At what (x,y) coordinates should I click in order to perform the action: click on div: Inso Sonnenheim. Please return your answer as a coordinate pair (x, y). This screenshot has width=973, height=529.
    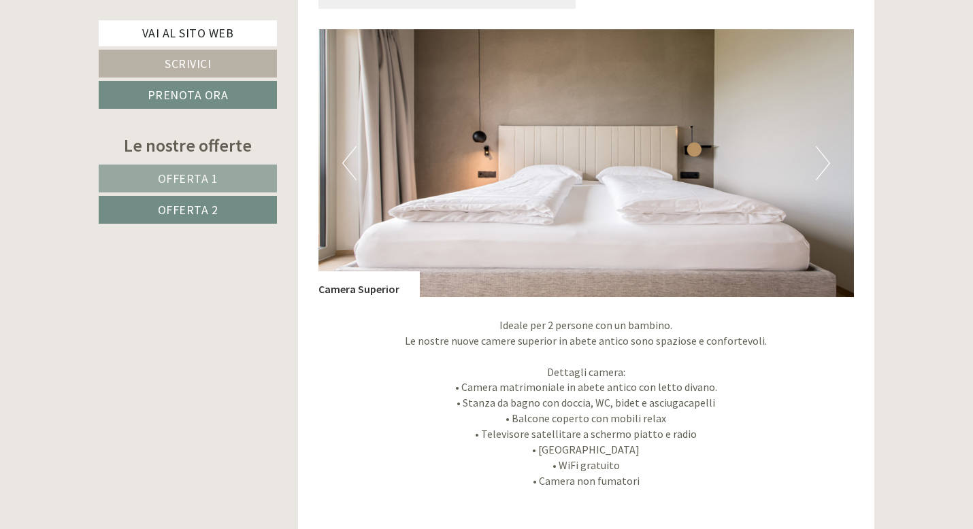
    Looking at the image, I should click on (110, 45).